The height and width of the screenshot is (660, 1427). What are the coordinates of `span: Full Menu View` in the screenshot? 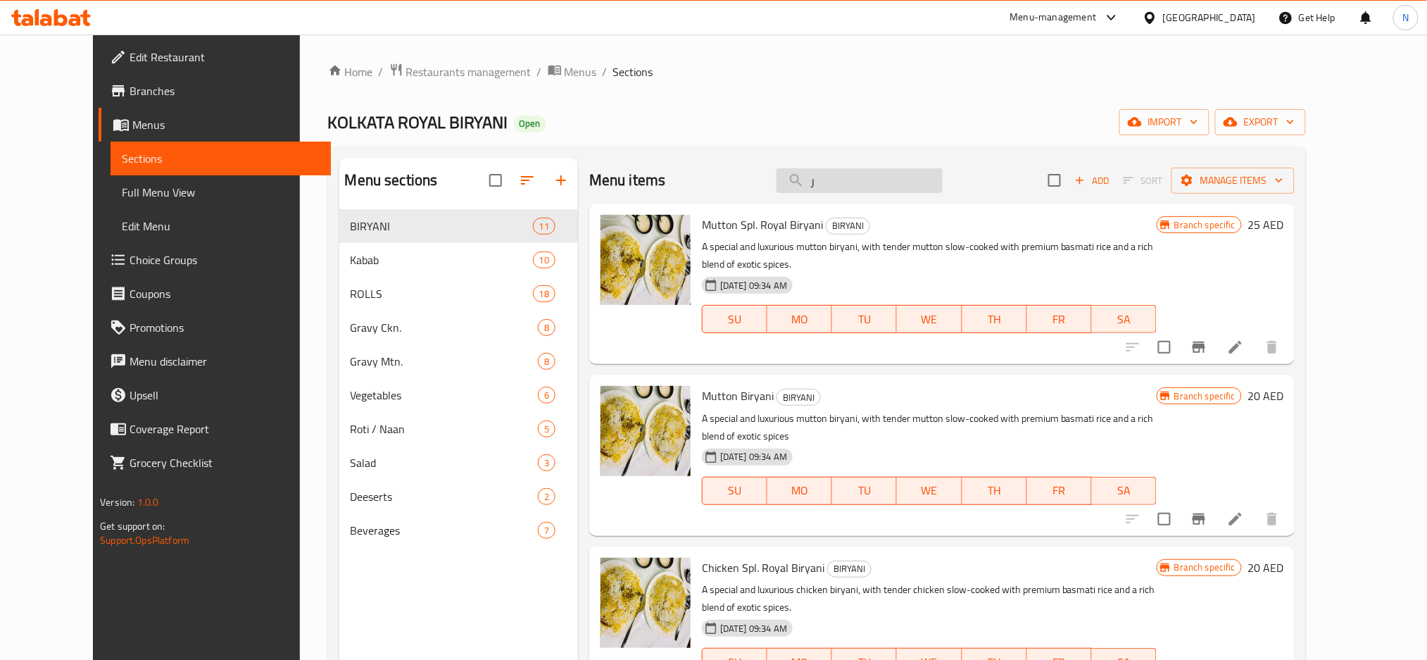 It's located at (221, 192).